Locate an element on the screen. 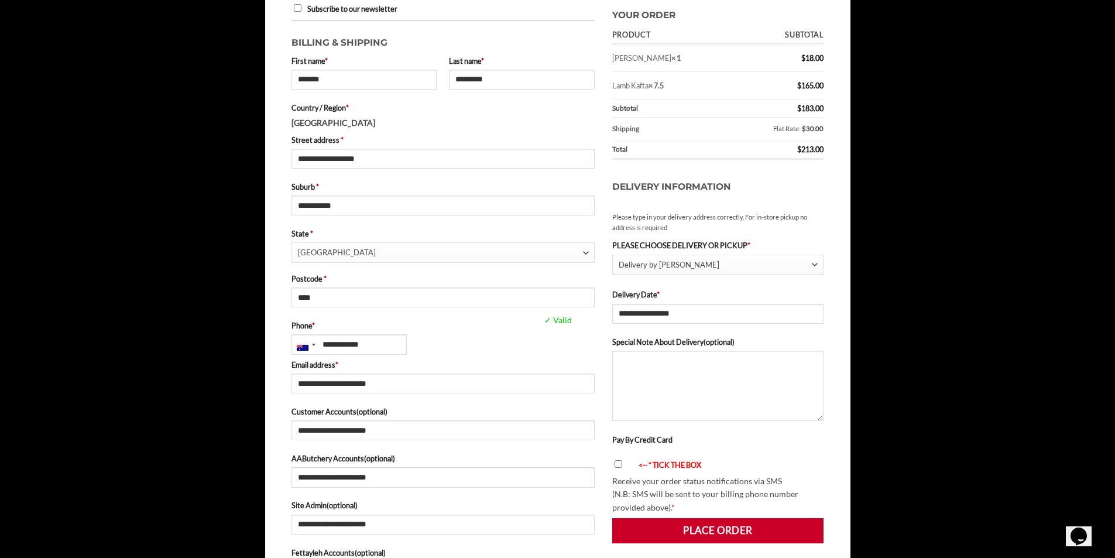  input: <-- * TICK THE BOX is located at coordinates (618, 464).